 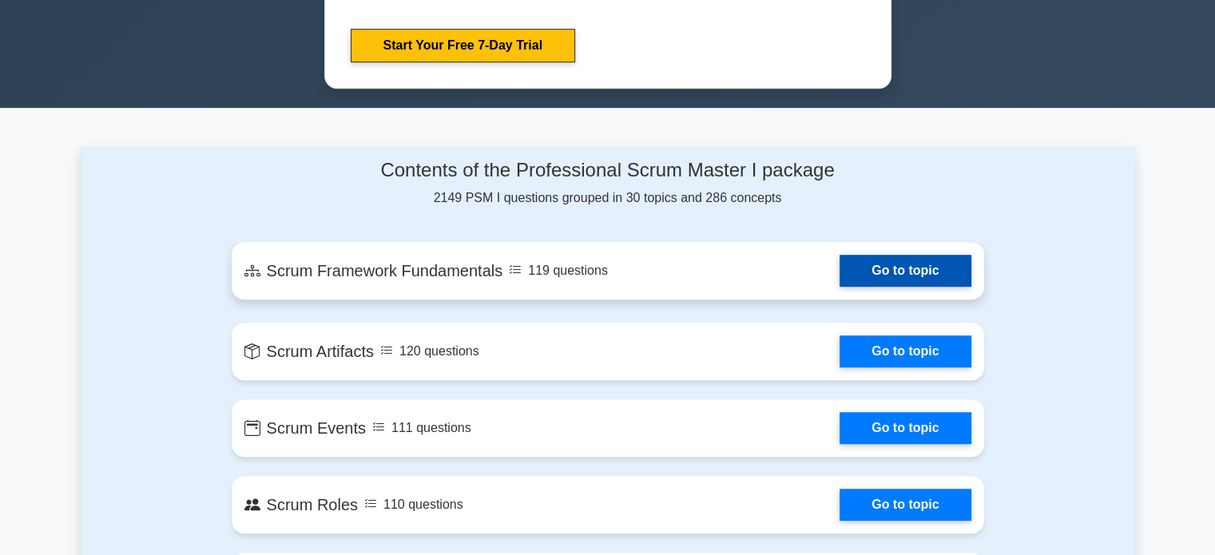 What do you see at coordinates (608, 170) in the screenshot?
I see `h4: Contents of the Professional Scrum Master I package` at bounding box center [608, 170].